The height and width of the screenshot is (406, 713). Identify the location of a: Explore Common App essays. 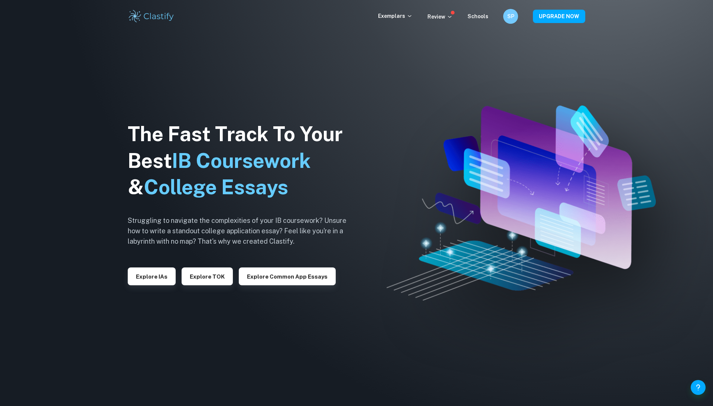
(287, 276).